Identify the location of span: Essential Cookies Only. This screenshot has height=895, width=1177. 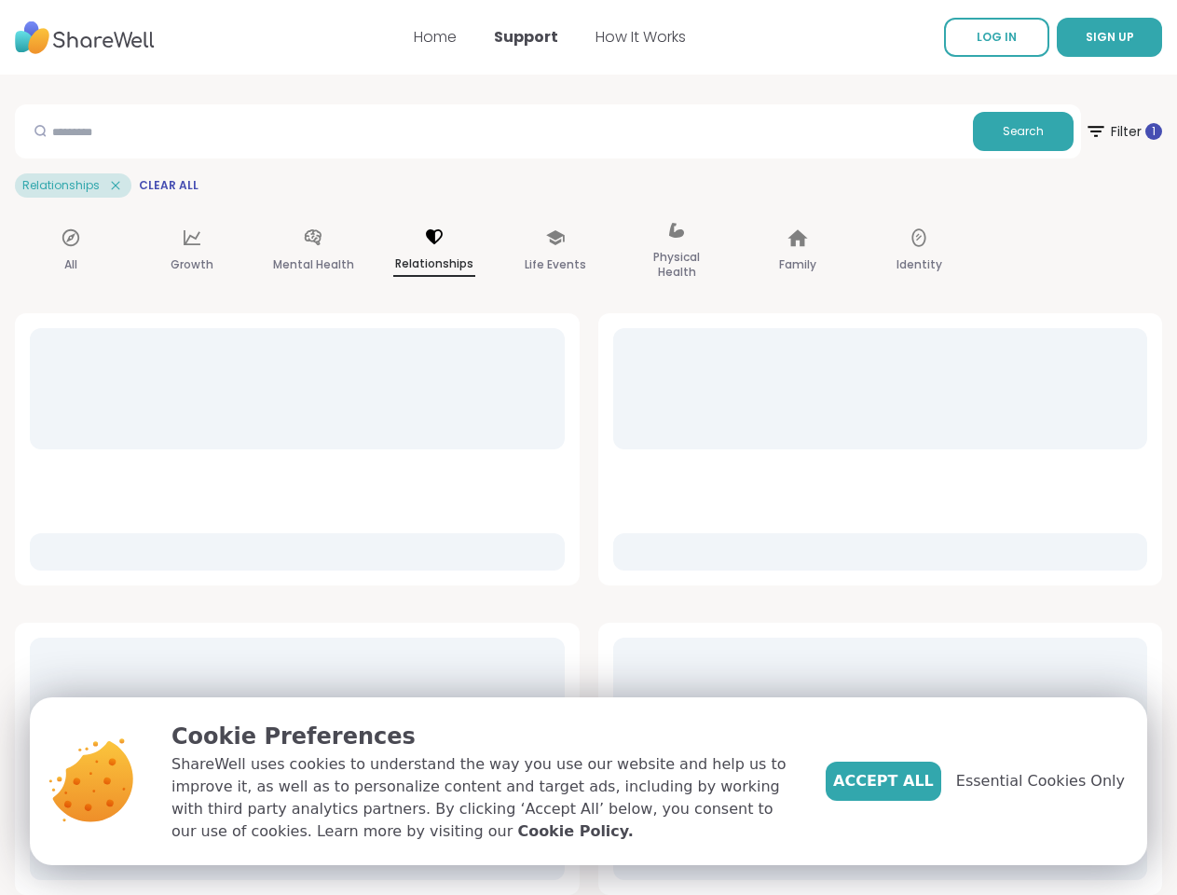
(1040, 781).